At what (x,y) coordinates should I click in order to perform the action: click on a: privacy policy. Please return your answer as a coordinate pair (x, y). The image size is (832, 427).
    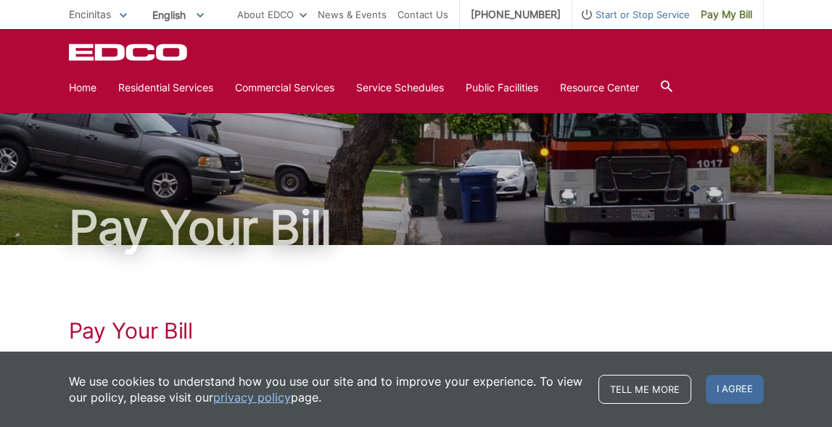
    Looking at the image, I should click on (252, 397).